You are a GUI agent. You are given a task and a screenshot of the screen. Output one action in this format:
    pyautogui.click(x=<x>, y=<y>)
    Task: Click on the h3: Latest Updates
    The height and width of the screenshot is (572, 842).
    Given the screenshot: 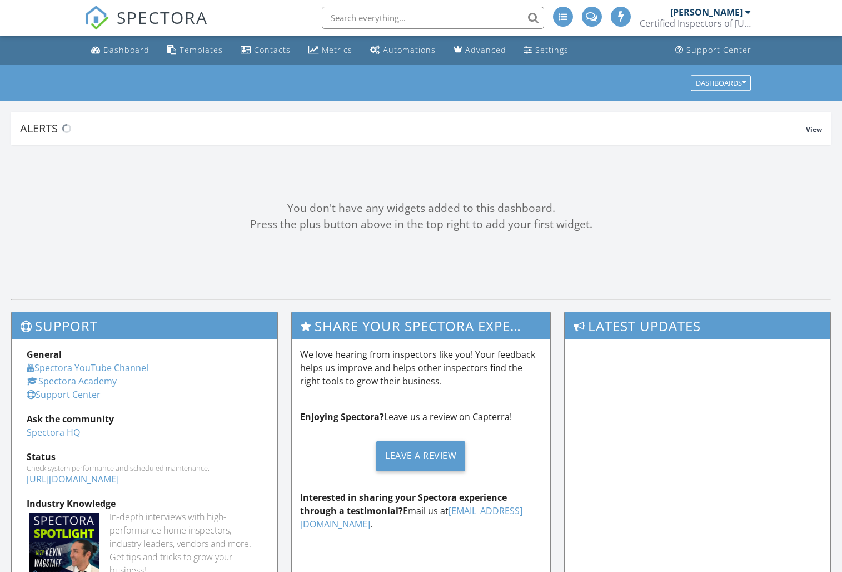 What is the action you would take?
    pyautogui.click(x=698, y=325)
    